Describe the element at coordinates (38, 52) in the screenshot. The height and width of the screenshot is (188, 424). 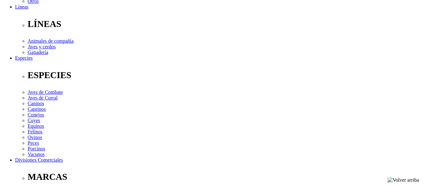
I see `a: Ganadería` at that location.